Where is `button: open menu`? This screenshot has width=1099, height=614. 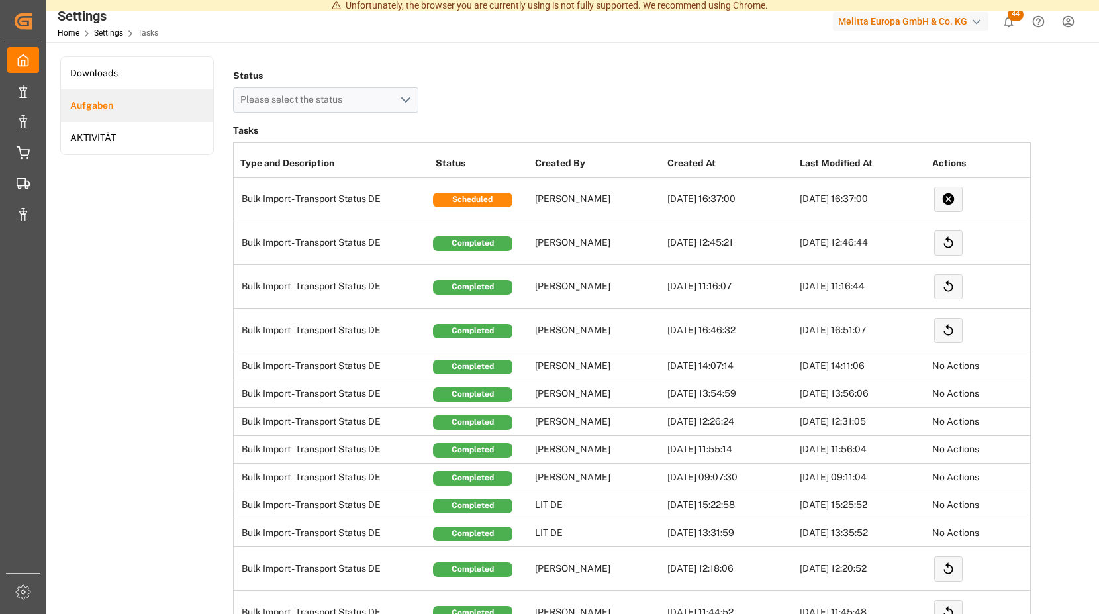 button: open menu is located at coordinates (326, 100).